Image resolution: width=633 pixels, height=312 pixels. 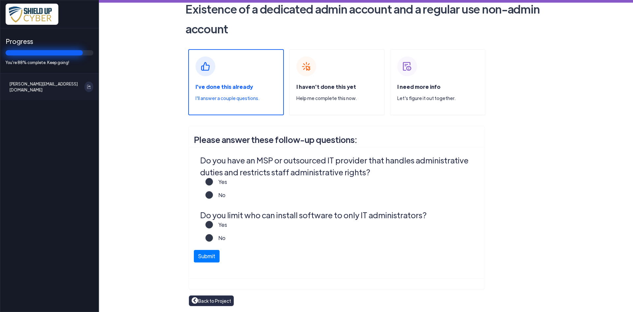 I want to click on p: Let's figure it out together., so click(x=441, y=98).